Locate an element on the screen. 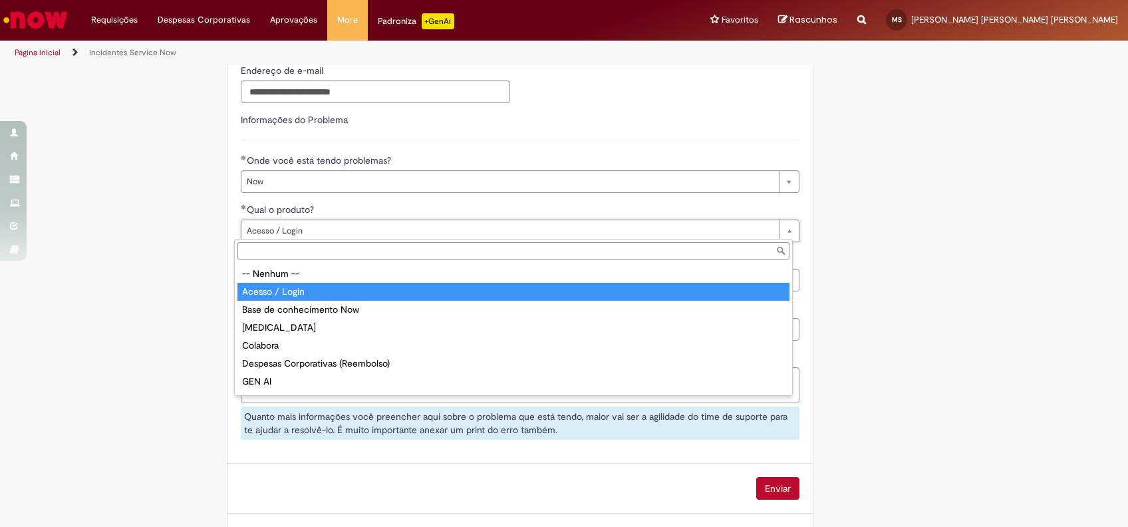 The image size is (1128, 527). ul: Qual o produto? is located at coordinates (513, 328).